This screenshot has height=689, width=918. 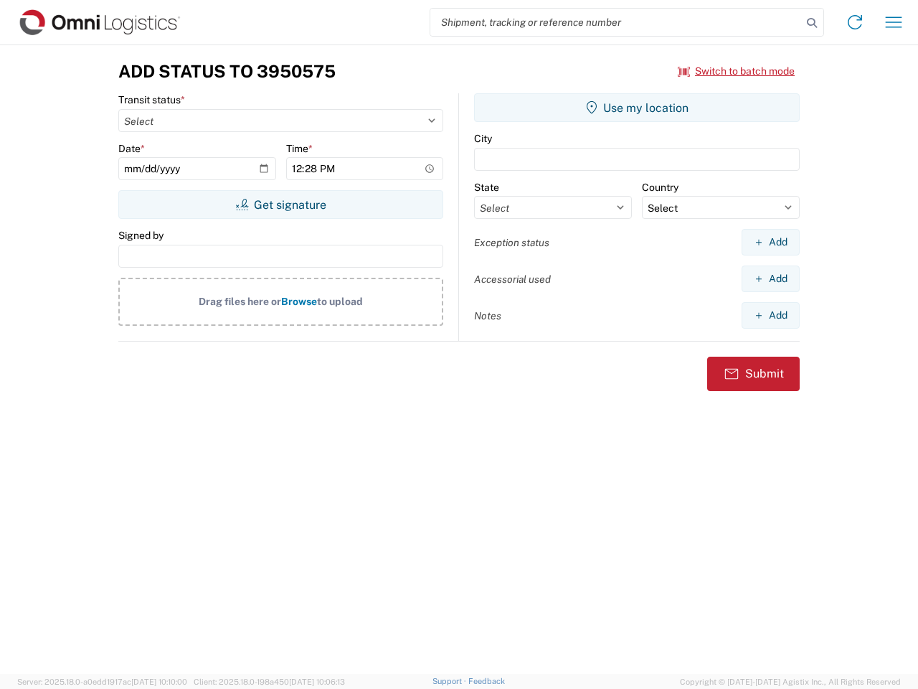 I want to click on a: Support, so click(x=451, y=681).